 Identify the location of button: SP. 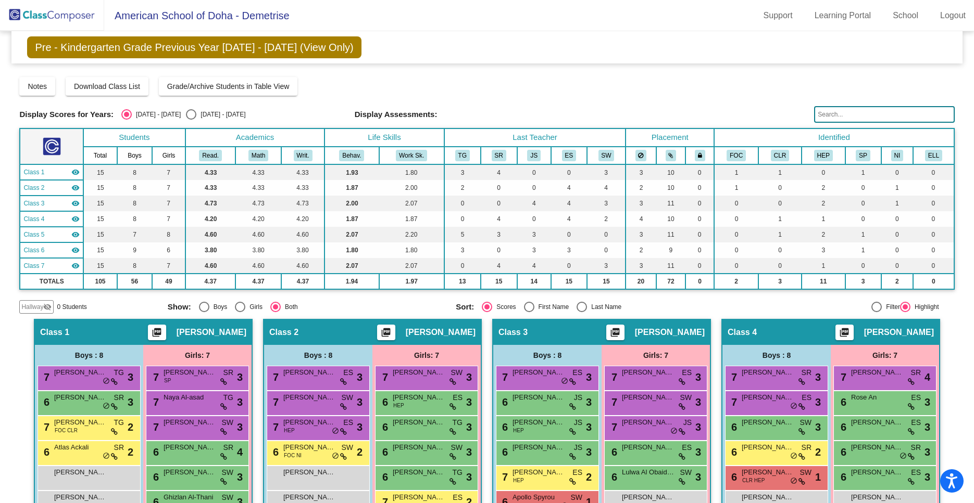
(863, 156).